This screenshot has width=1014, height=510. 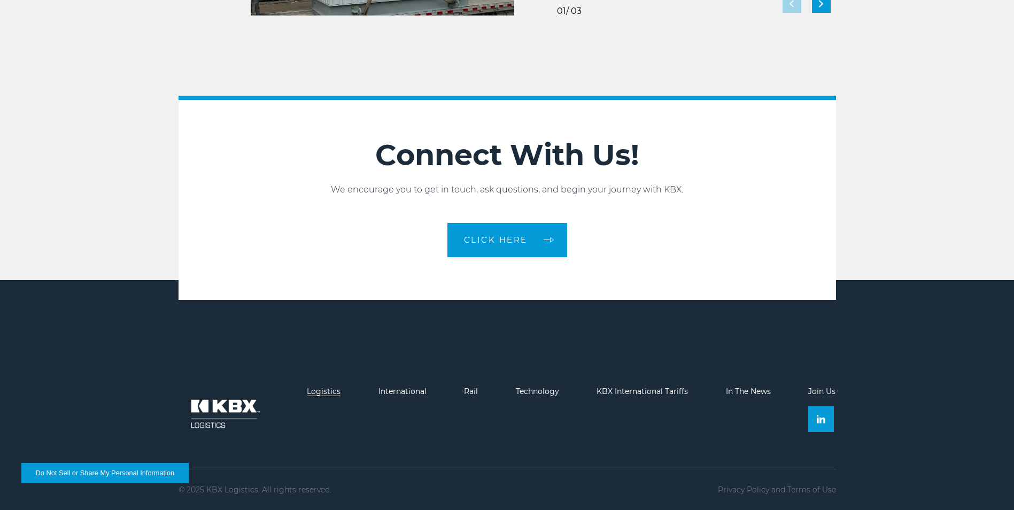 I want to click on p: © 2025 KBX Logistics. All rights reserved., so click(x=255, y=489).